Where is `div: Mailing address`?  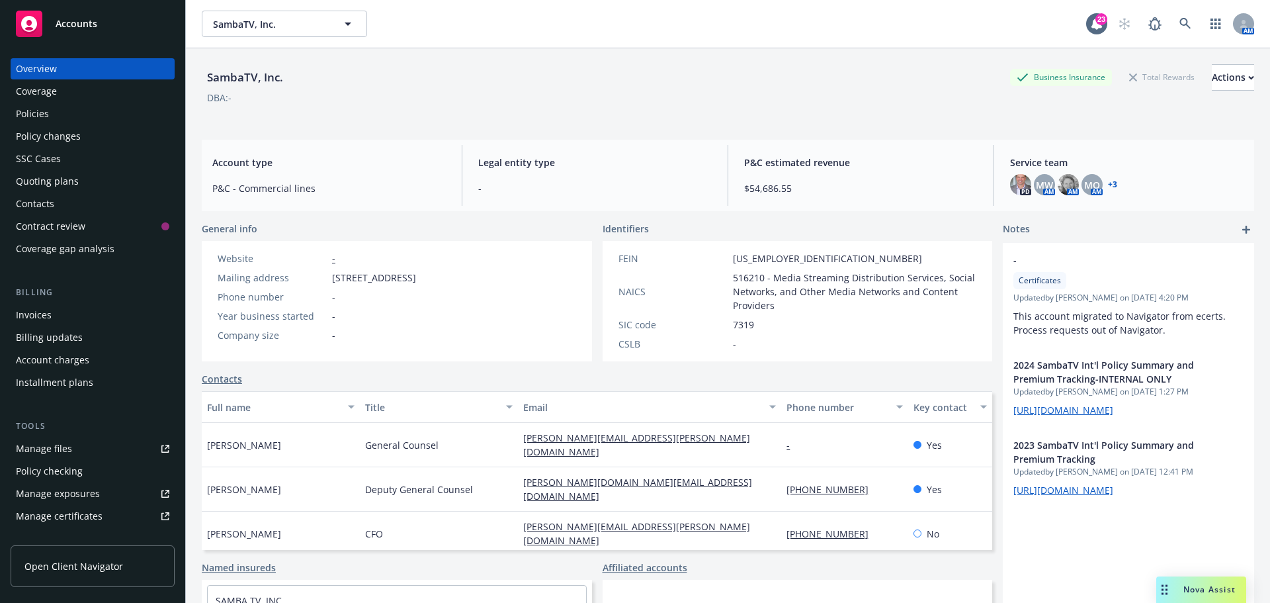
div: Mailing address is located at coordinates (272, 277).